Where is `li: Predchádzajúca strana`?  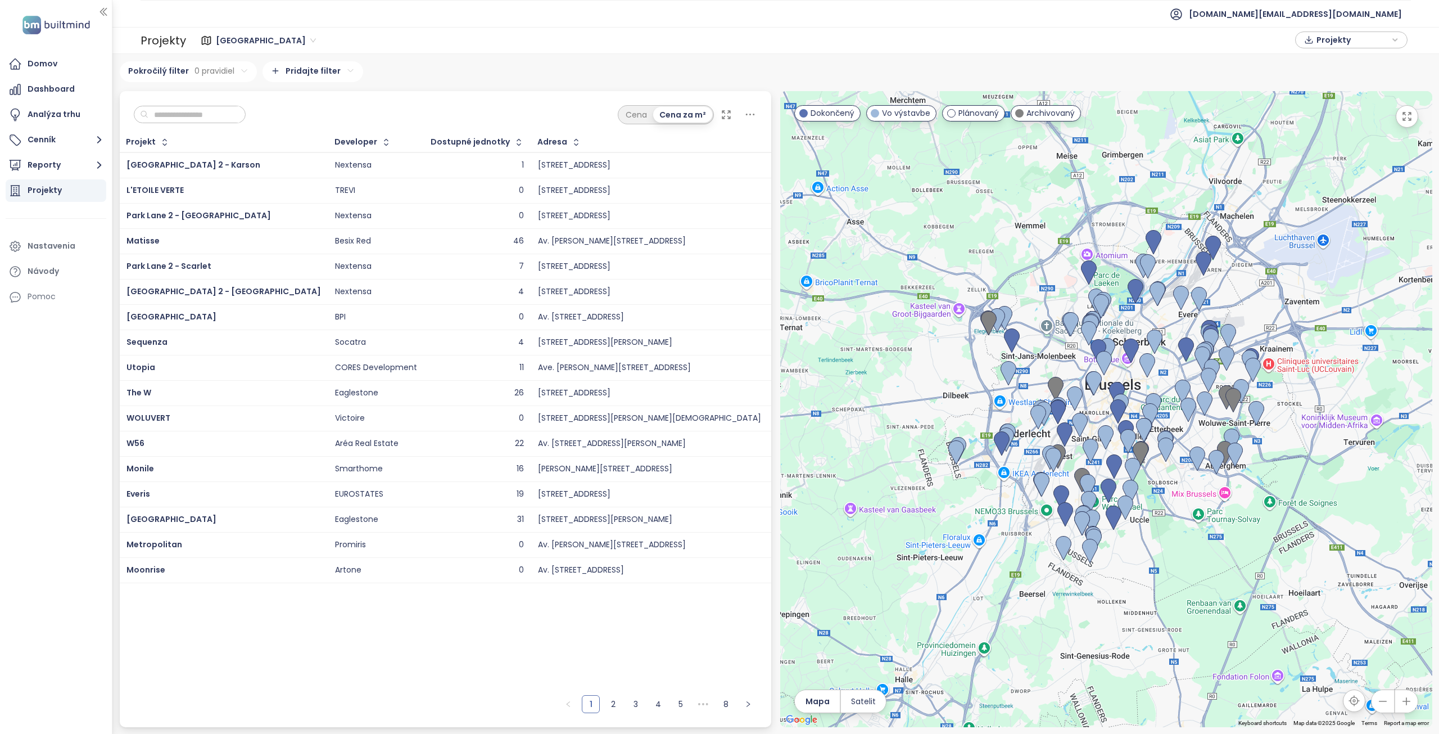
li: Predchádzajúca strana is located at coordinates (568, 704).